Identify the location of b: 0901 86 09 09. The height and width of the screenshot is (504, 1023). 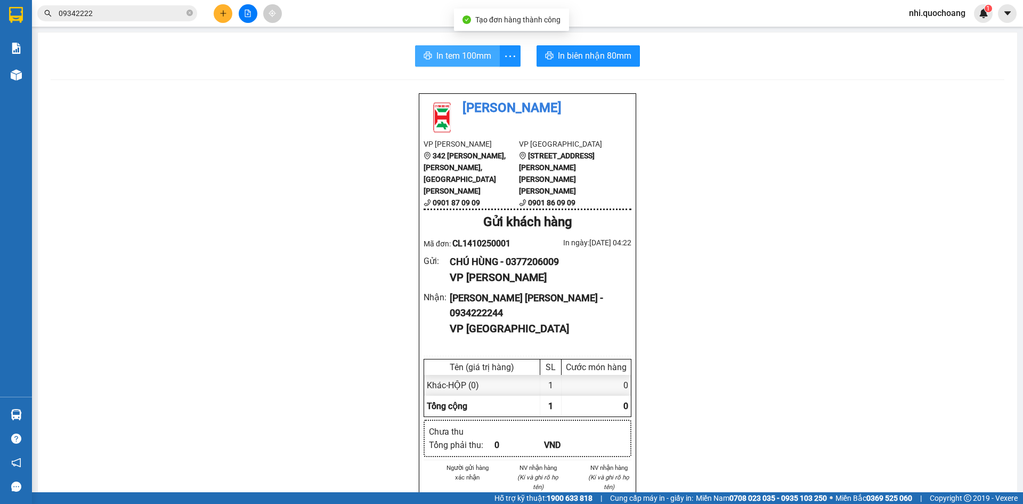
(552, 203).